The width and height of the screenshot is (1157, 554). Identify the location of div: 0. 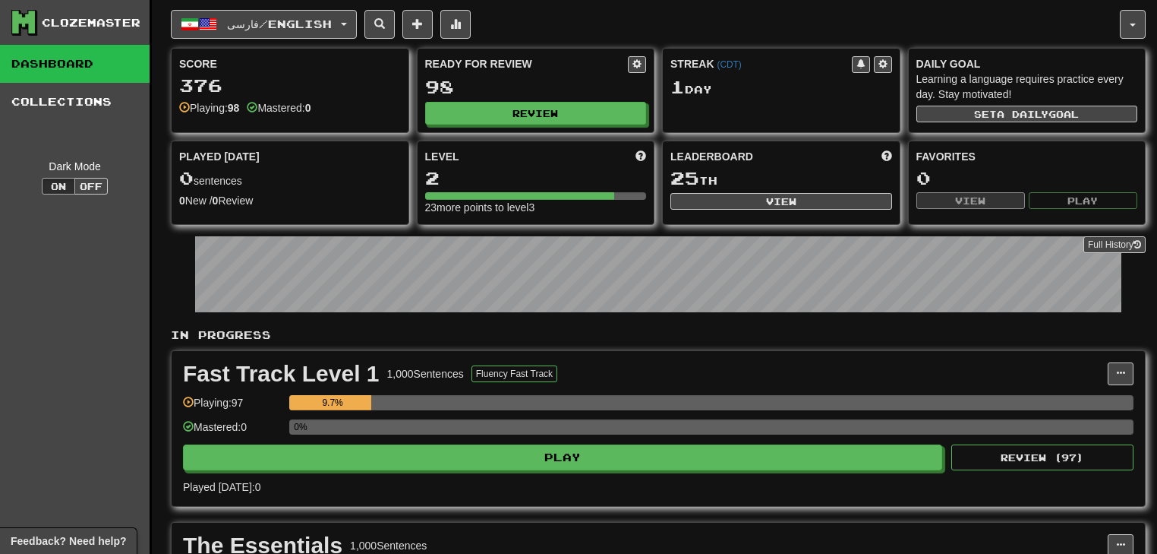
(1027, 178).